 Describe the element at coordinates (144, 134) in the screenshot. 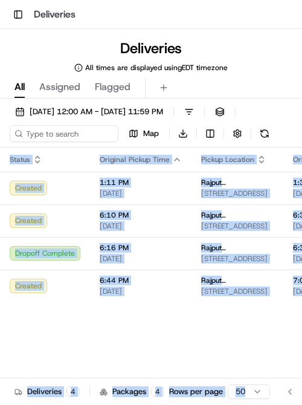

I see `button: Map` at that location.